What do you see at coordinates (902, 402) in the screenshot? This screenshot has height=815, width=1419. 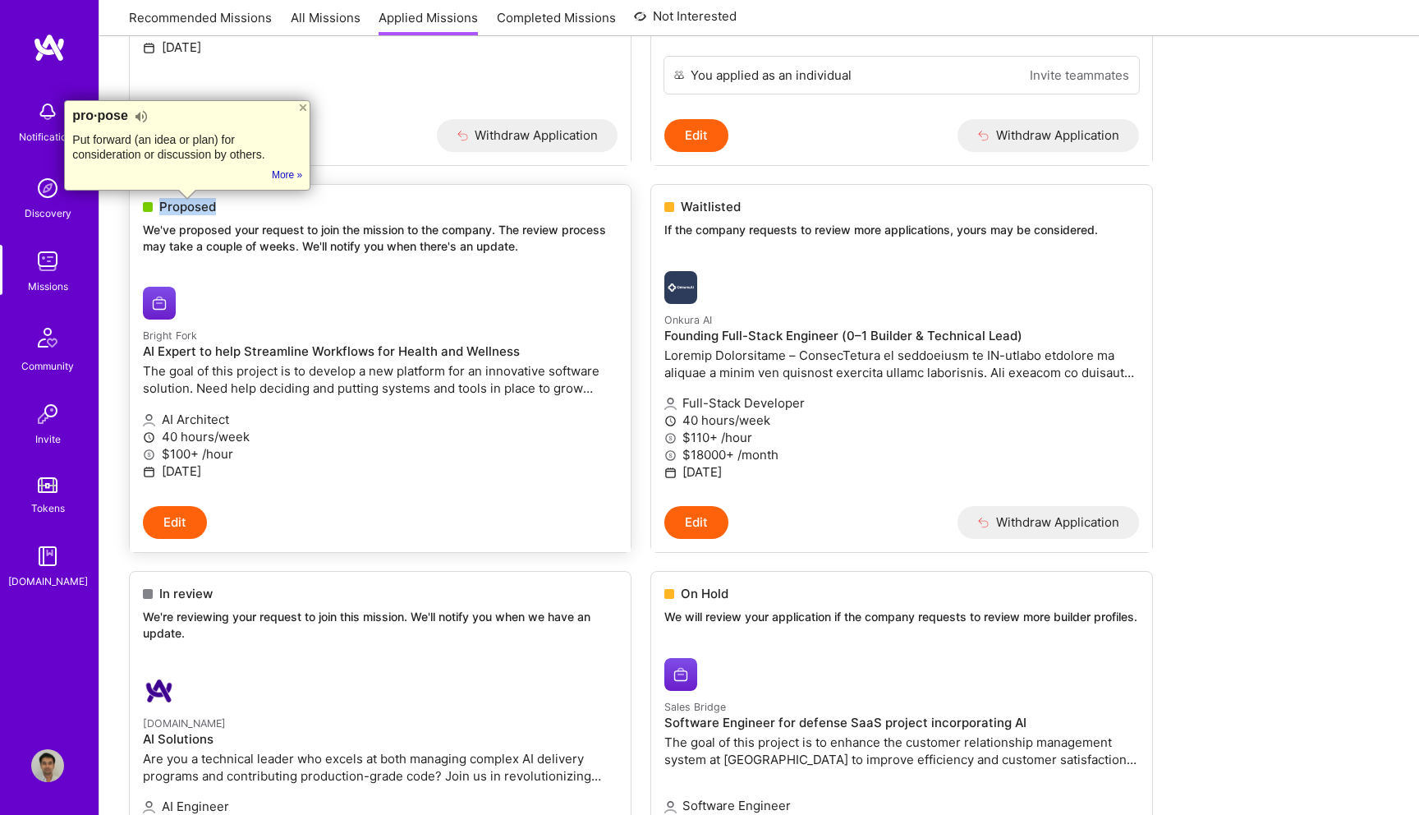 I see `p: Full-Stack Developer` at bounding box center [902, 402].